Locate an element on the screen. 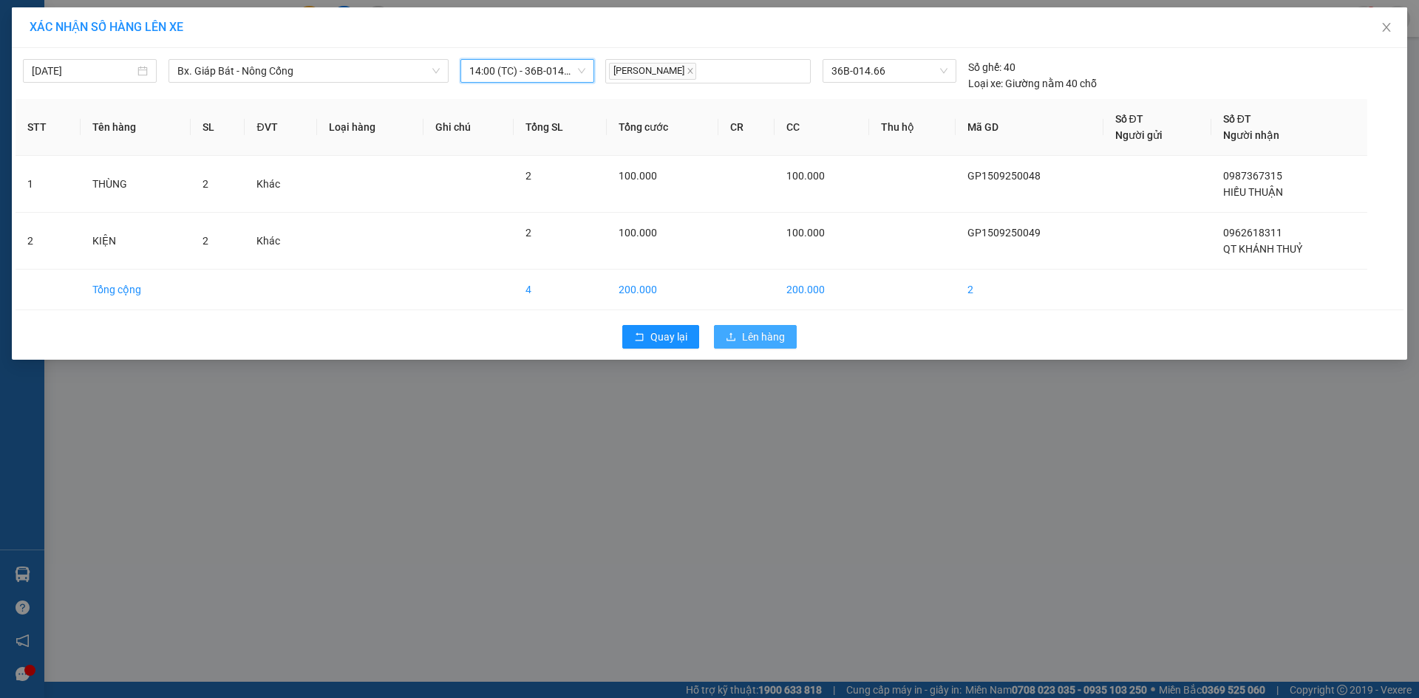  span: QT KHÁNH THUỶ is located at coordinates (1262, 249).